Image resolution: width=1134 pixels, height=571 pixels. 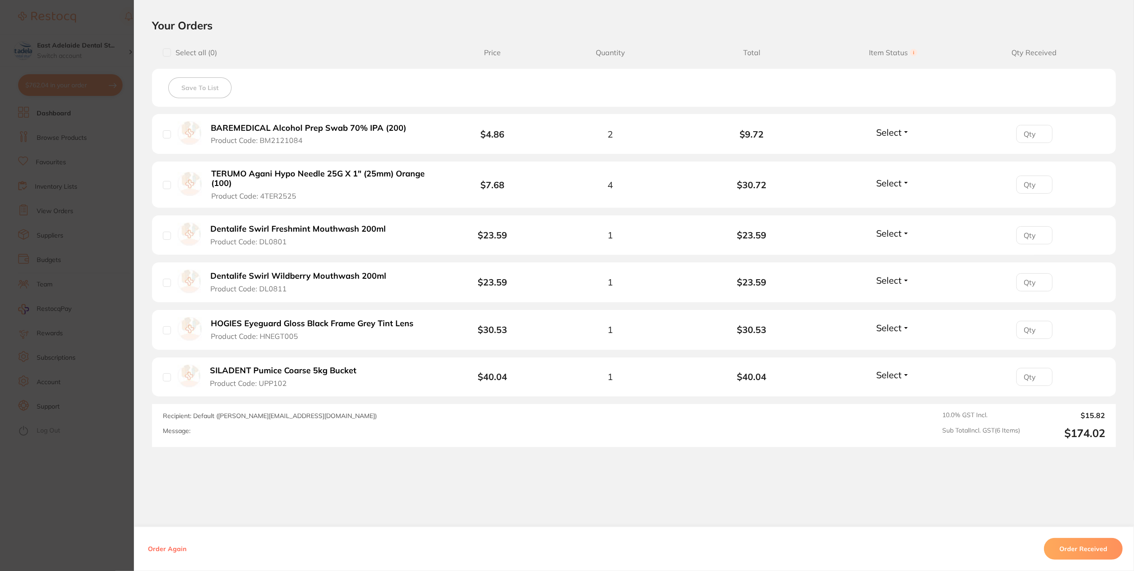 What do you see at coordinates (493, 52) in the screenshot?
I see `span: Price` at bounding box center [493, 52].